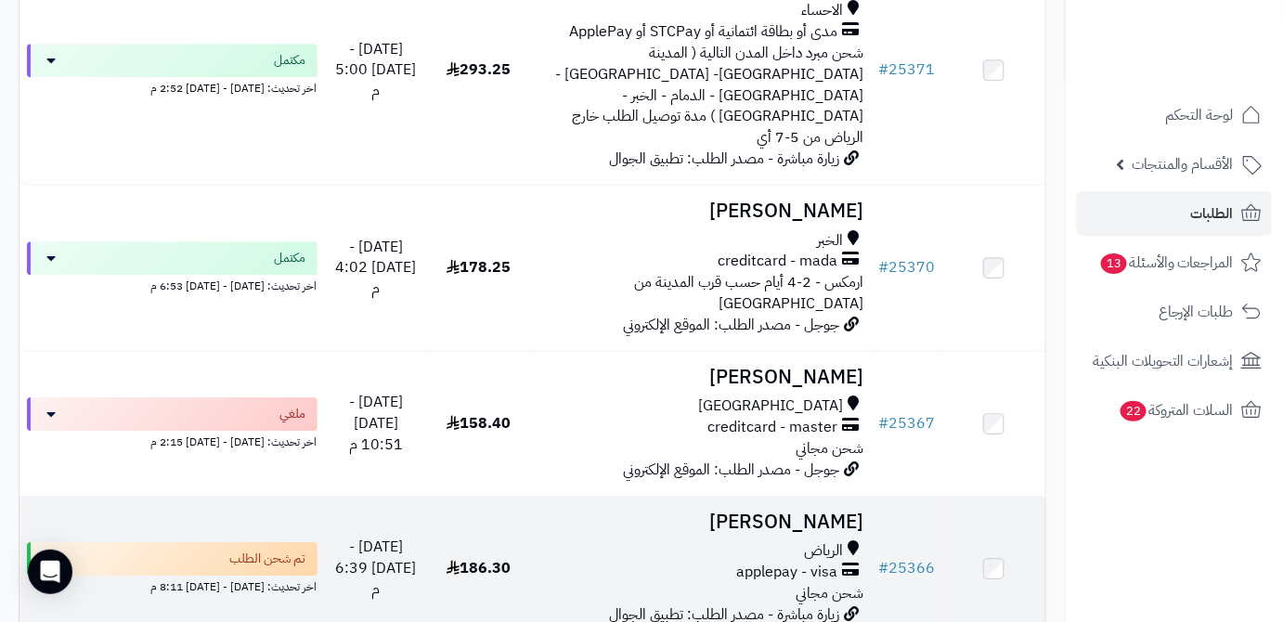  I want to click on span: السلات المتروكة, so click(1176, 410).